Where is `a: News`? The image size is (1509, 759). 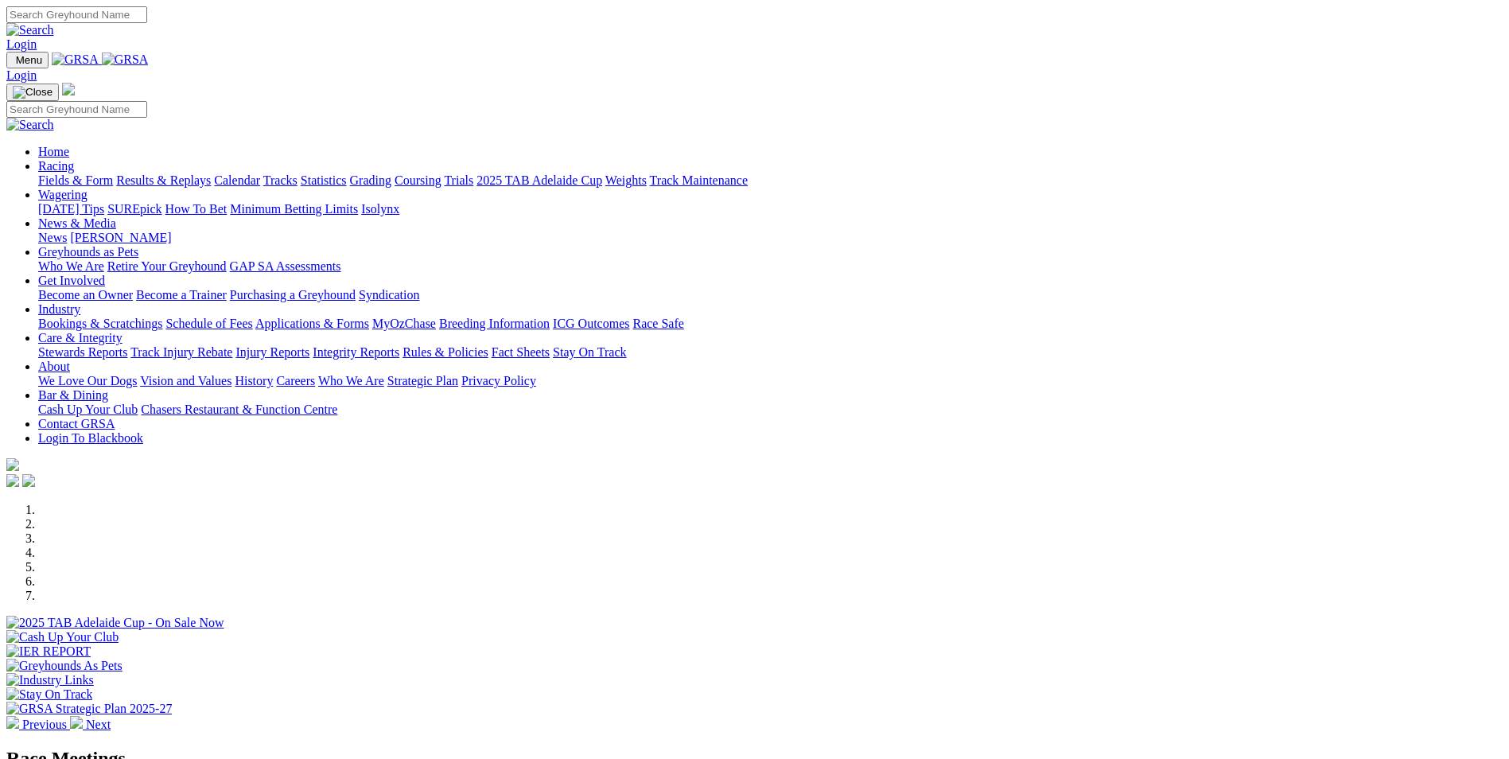 a: News is located at coordinates (52, 237).